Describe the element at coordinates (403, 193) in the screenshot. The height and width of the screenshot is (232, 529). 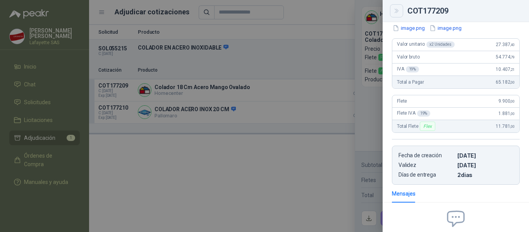
I see `div: Mensajes` at that location.